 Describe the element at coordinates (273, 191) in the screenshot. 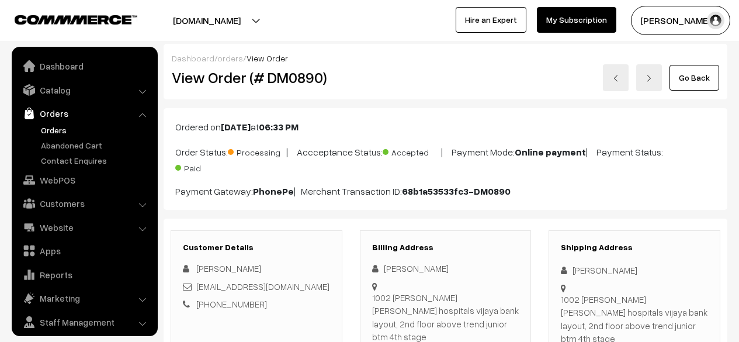

I see `b: PhonePe` at that location.